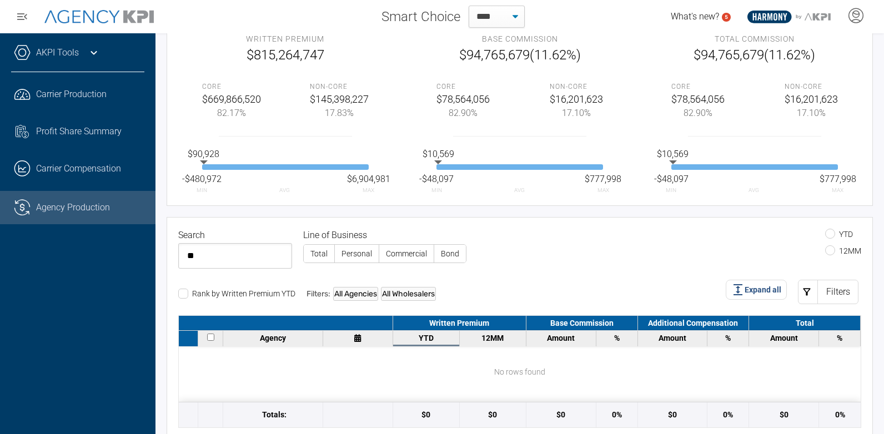  What do you see at coordinates (695, 16) in the screenshot?
I see `span: What's new?` at bounding box center [695, 16].